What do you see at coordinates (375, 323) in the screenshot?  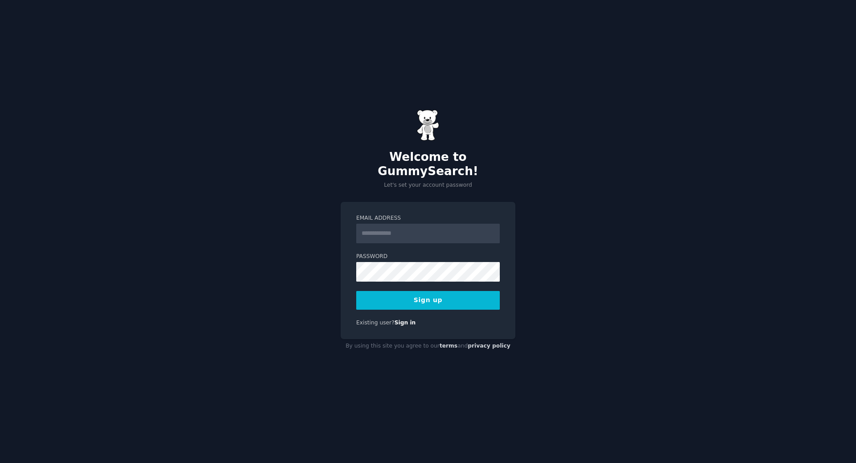 I see `span: Existing user?` at bounding box center [375, 323].